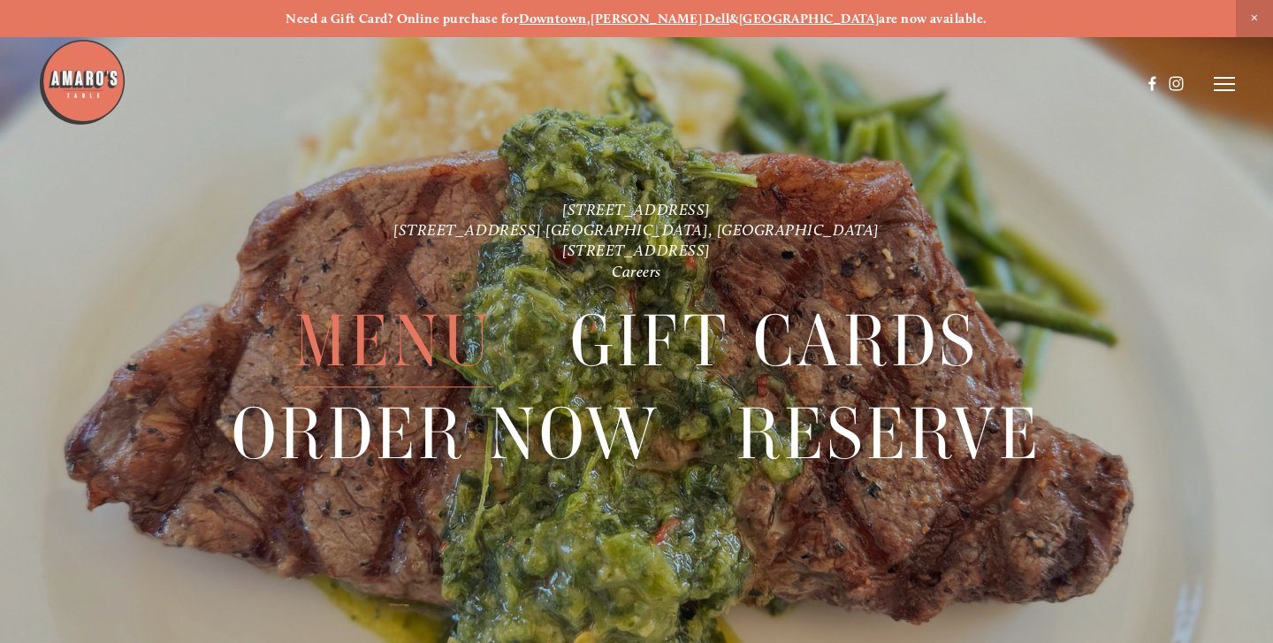 The height and width of the screenshot is (643, 1273). What do you see at coordinates (82, 82) in the screenshot?
I see `img: Amaro's Table` at bounding box center [82, 82].